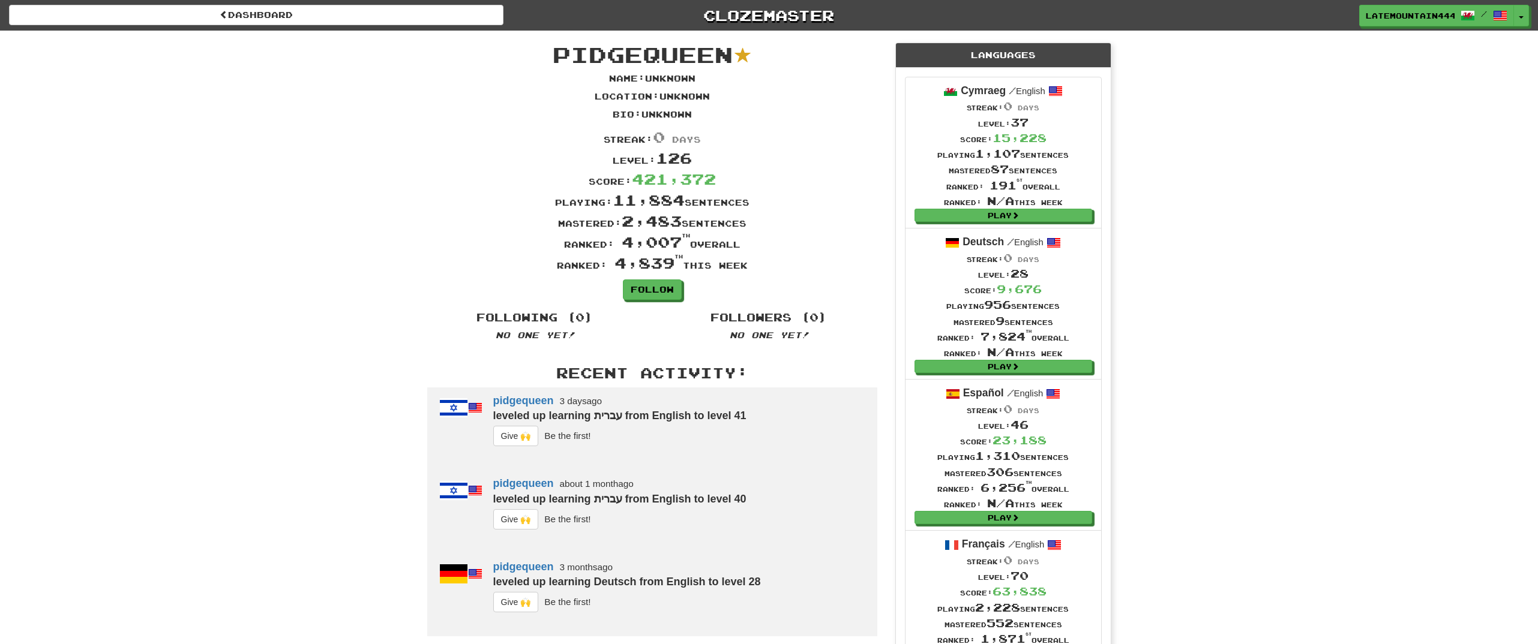 The image size is (1538, 644). What do you see at coordinates (627, 582) in the screenshot?
I see `strong: leveled up learning Deutsch from English to level 28` at bounding box center [627, 582].